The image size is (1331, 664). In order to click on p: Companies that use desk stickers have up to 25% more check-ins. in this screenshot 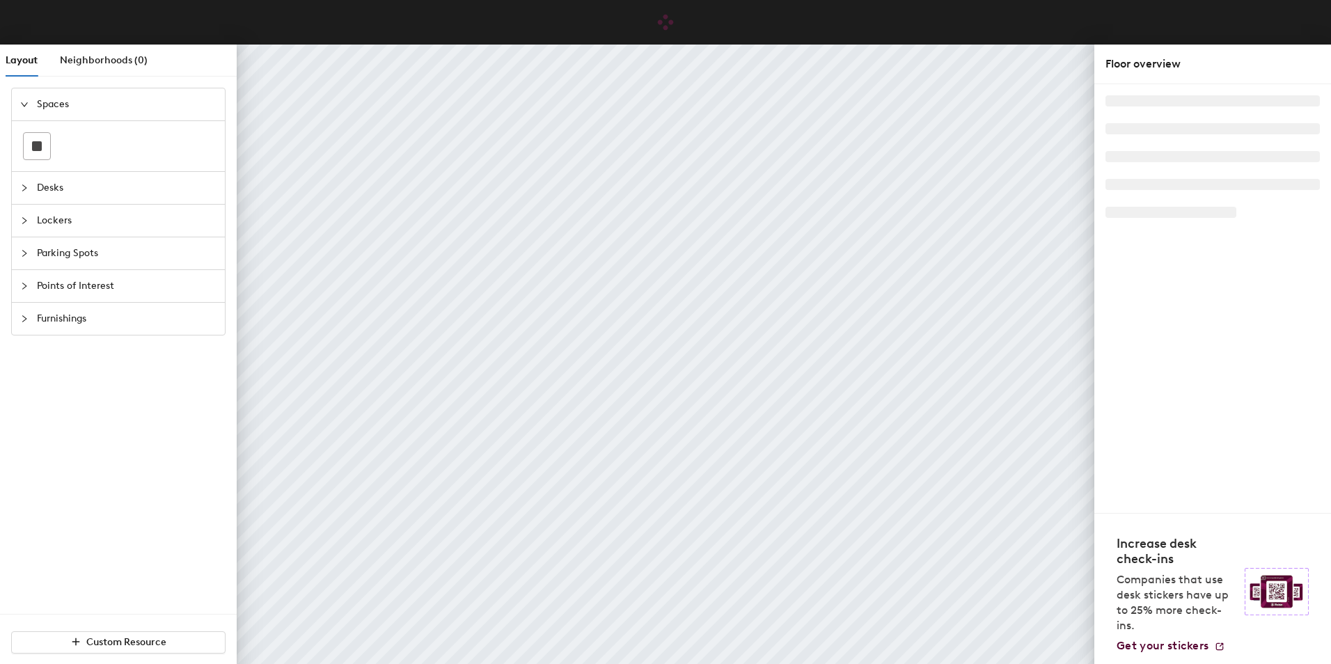, I will do `click(1177, 603)`.